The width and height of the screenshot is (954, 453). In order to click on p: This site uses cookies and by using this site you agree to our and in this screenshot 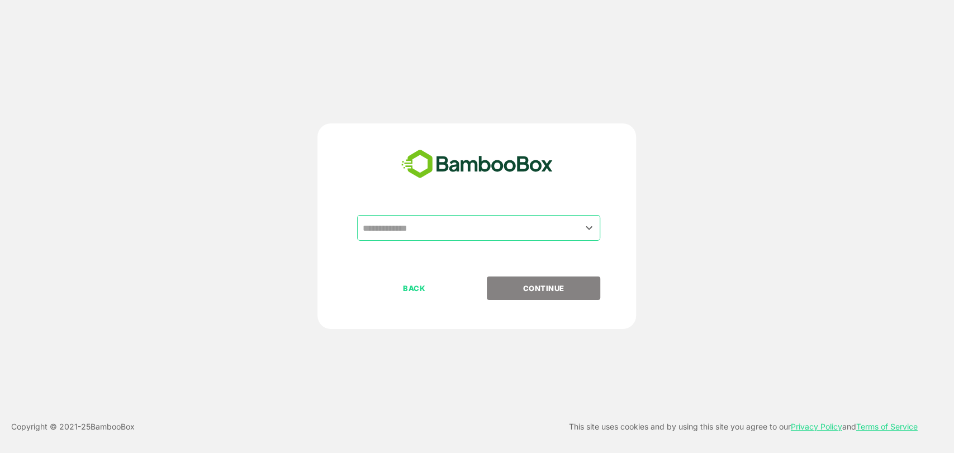, I will do `click(743, 427)`.